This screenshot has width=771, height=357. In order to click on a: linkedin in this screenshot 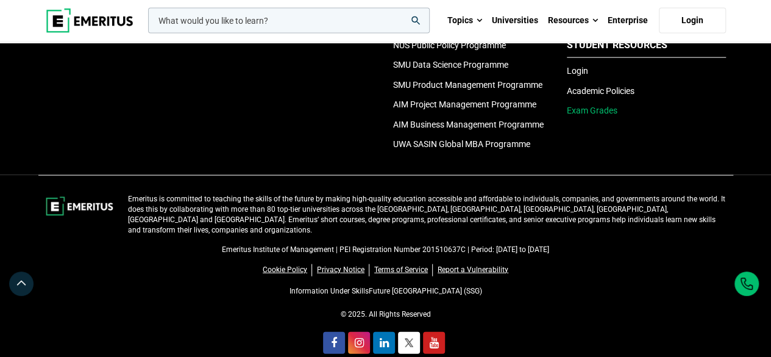, I will do `click(384, 343)`.